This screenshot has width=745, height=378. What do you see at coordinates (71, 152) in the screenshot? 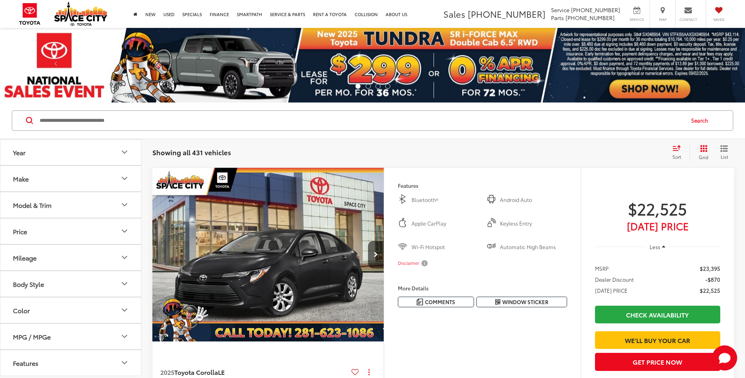
I see `button: YearYear` at bounding box center [71, 152].